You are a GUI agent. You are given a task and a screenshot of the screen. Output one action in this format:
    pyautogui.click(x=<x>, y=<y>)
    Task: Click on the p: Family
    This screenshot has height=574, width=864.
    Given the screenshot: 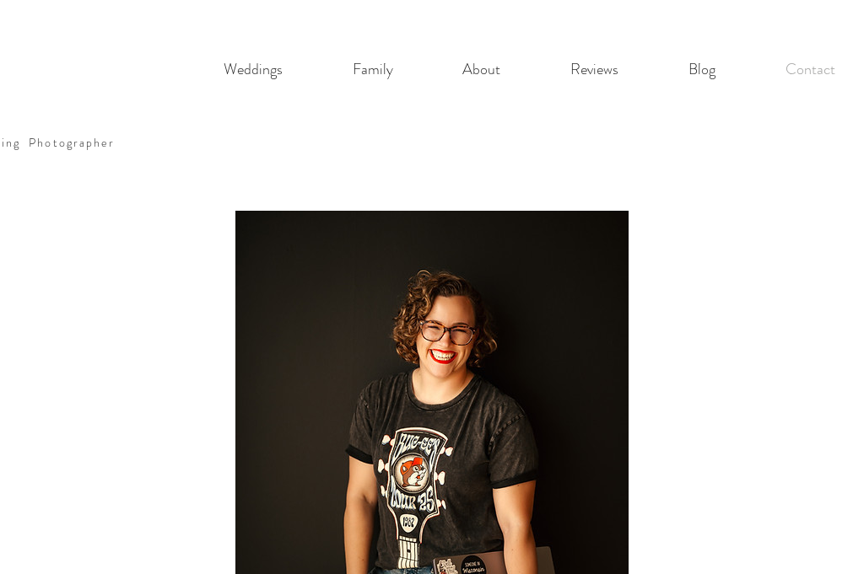 What is the action you would take?
    pyautogui.click(x=373, y=69)
    